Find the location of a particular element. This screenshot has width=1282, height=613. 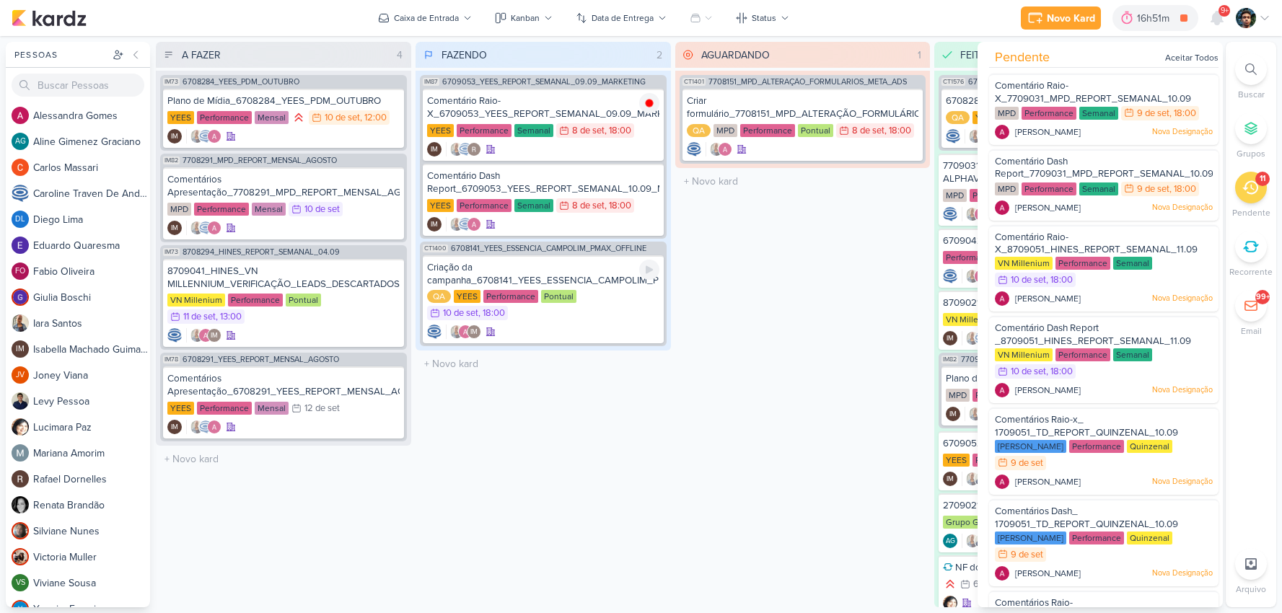

div: Pessoas is located at coordinates (61, 55).